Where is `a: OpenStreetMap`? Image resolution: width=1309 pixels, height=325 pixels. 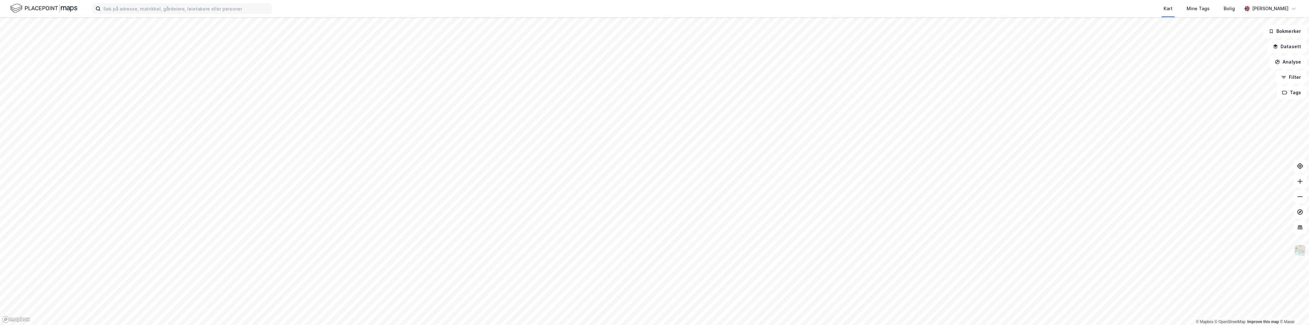 a: OpenStreetMap is located at coordinates (1230, 322).